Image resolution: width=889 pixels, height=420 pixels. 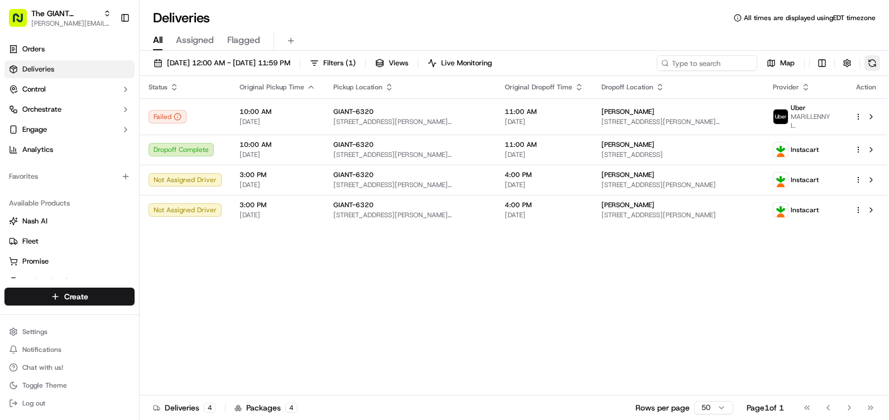 What do you see at coordinates (157, 40) in the screenshot?
I see `span: All` at bounding box center [157, 40].